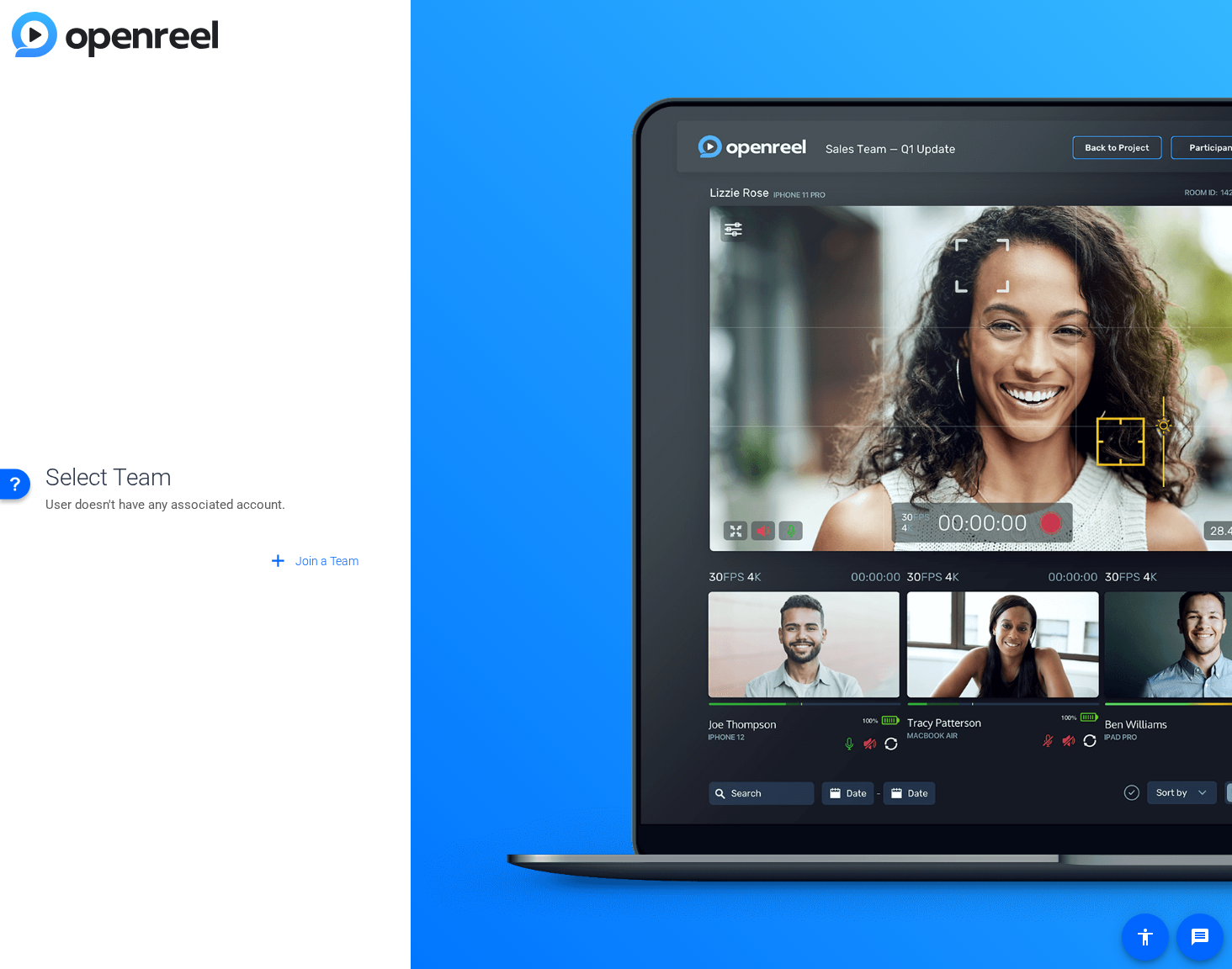 The image size is (1232, 969). What do you see at coordinates (205, 478) in the screenshot?
I see `span: Select Team` at bounding box center [205, 478].